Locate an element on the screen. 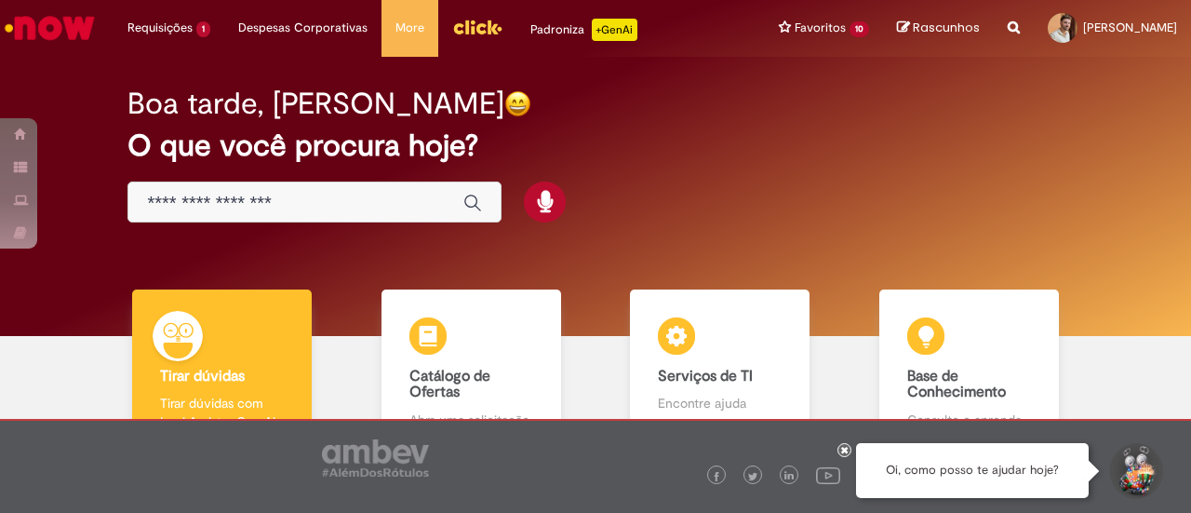 This screenshot has width=1191, height=513. img: logo_footer_youtube.png is located at coordinates (828, 475).